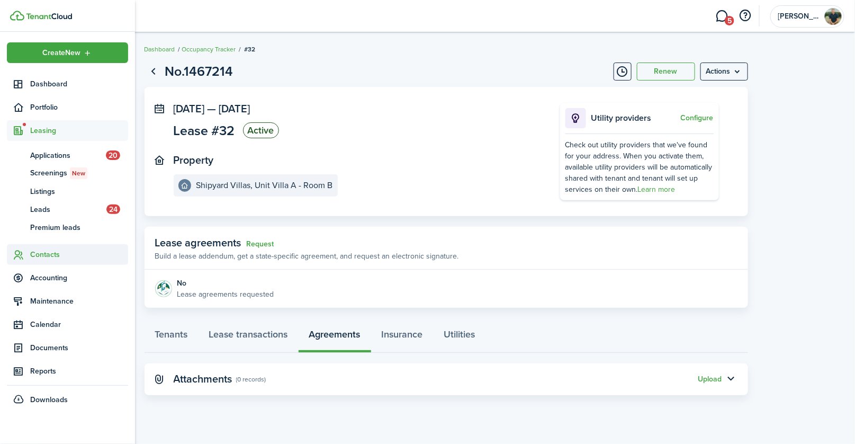 The width and height of the screenshot is (855, 444). I want to click on span: Calendar, so click(79, 324).